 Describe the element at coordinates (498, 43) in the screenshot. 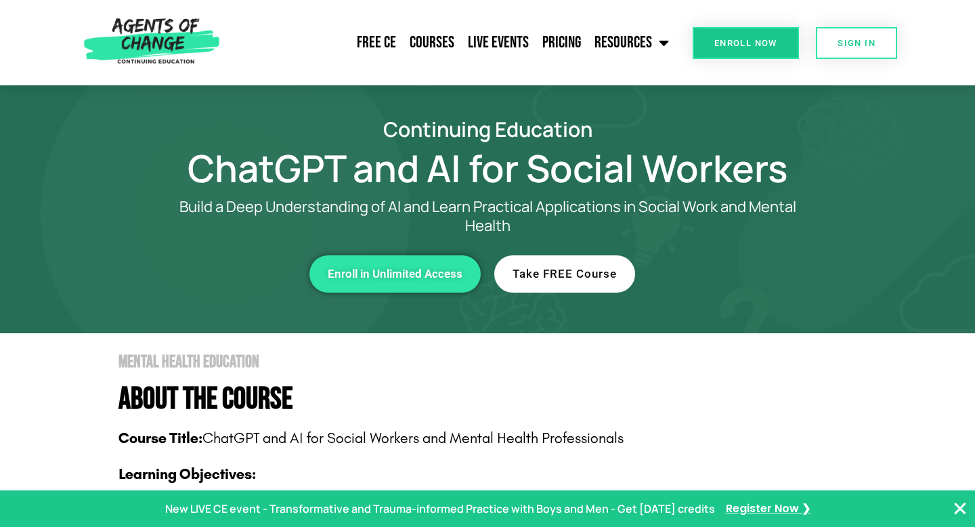

I see `a: Live Events` at that location.